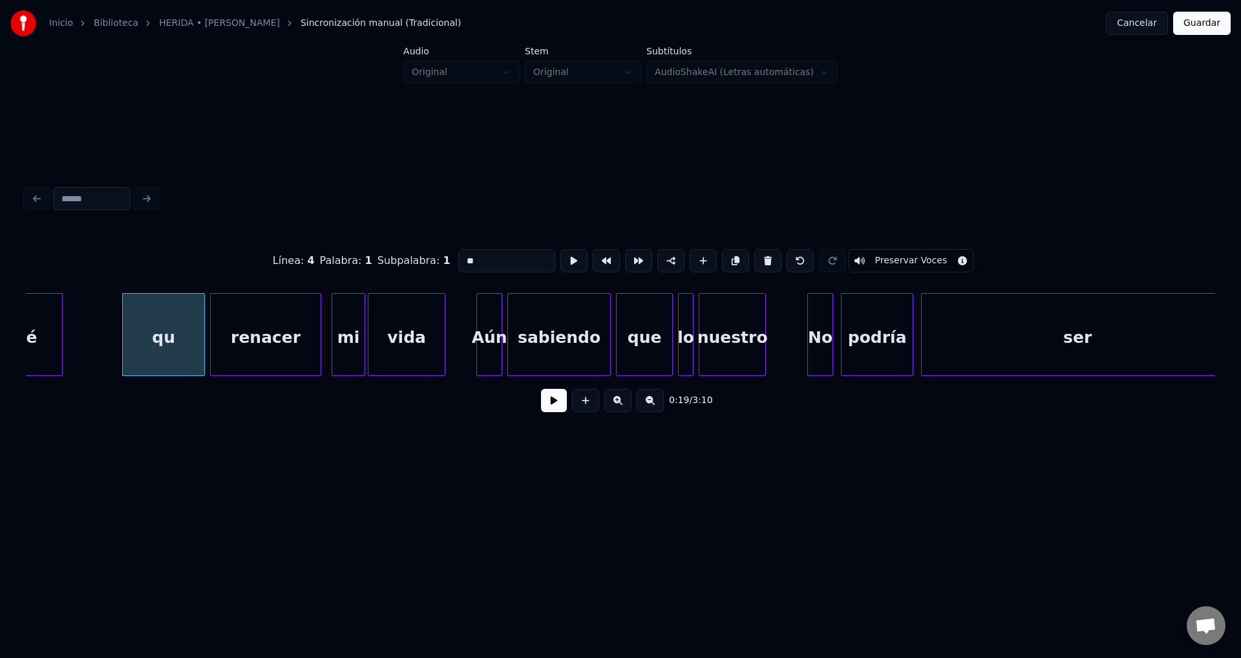 This screenshot has height=658, width=1241. Describe the element at coordinates (414, 261) in the screenshot. I see `div: Subpalabra :` at that location.